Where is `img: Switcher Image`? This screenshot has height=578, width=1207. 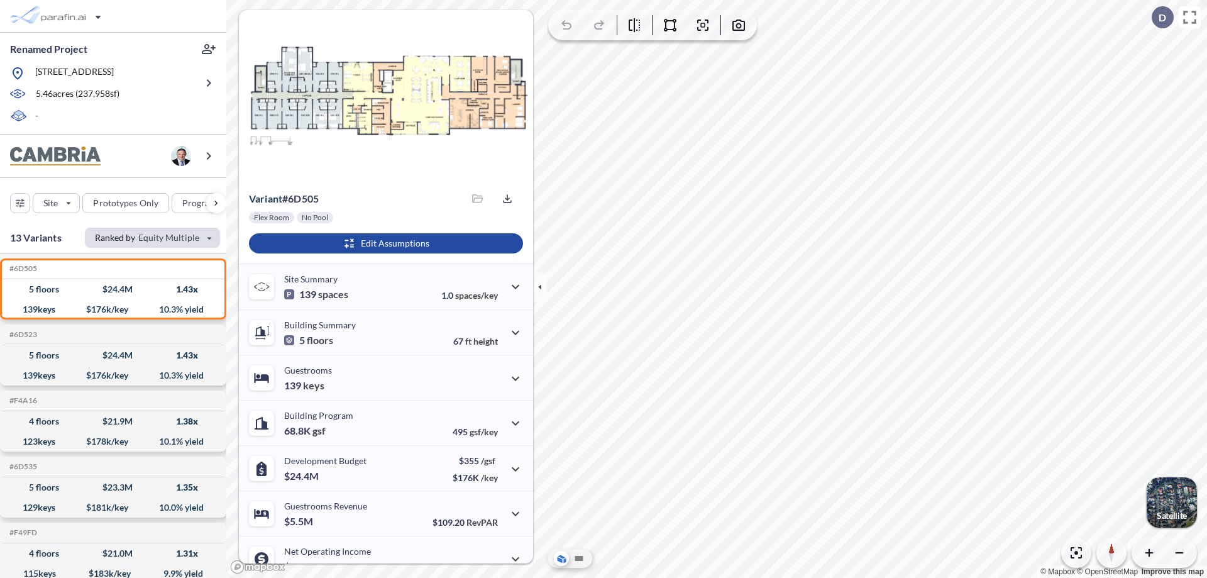 img: Switcher Image is located at coordinates (1172, 502).